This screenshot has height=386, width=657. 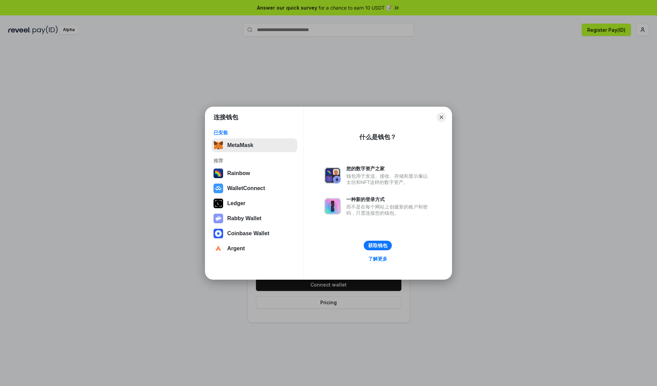 I want to click on button: Argent, so click(x=254, y=249).